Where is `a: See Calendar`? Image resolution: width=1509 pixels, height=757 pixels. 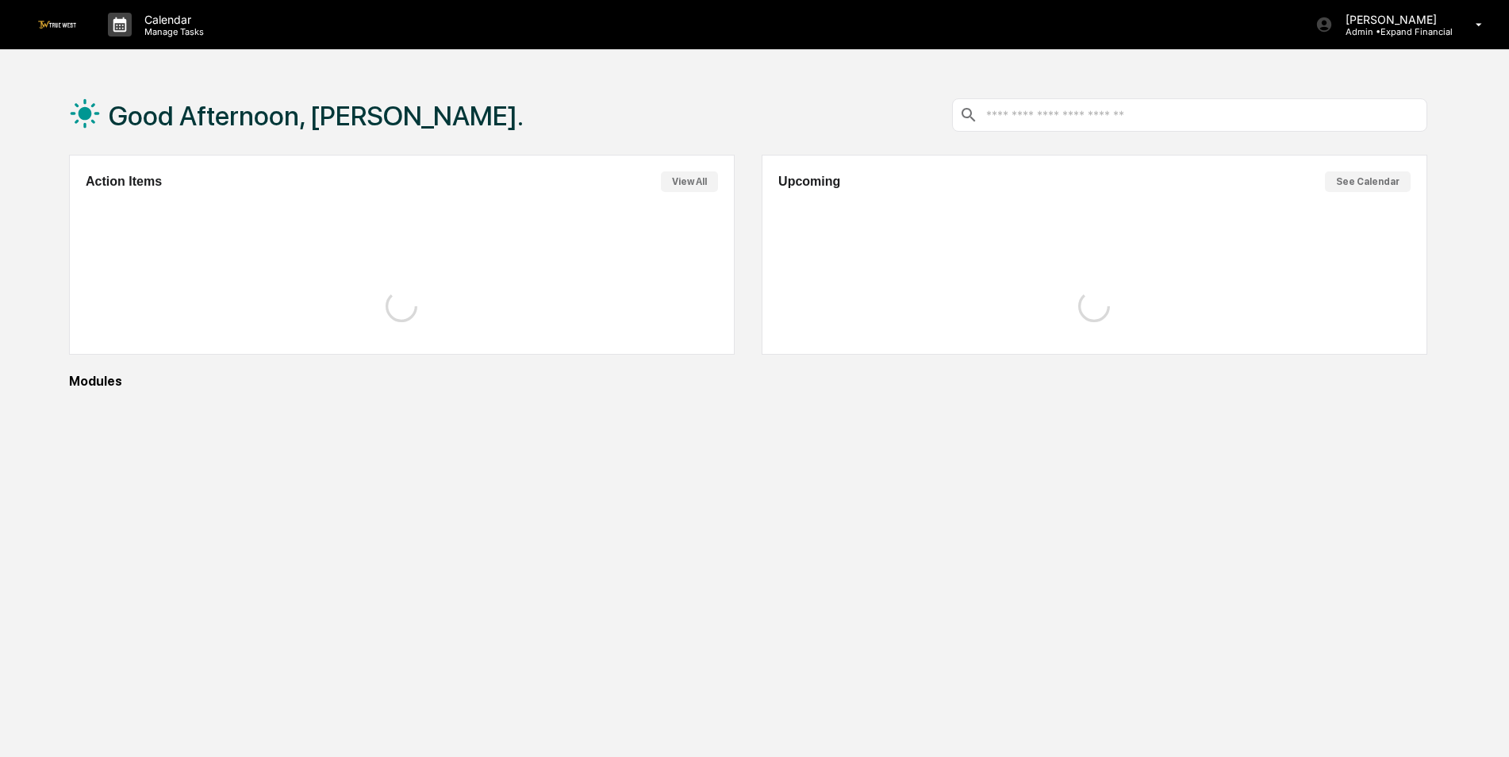
a: See Calendar is located at coordinates (1368, 182).